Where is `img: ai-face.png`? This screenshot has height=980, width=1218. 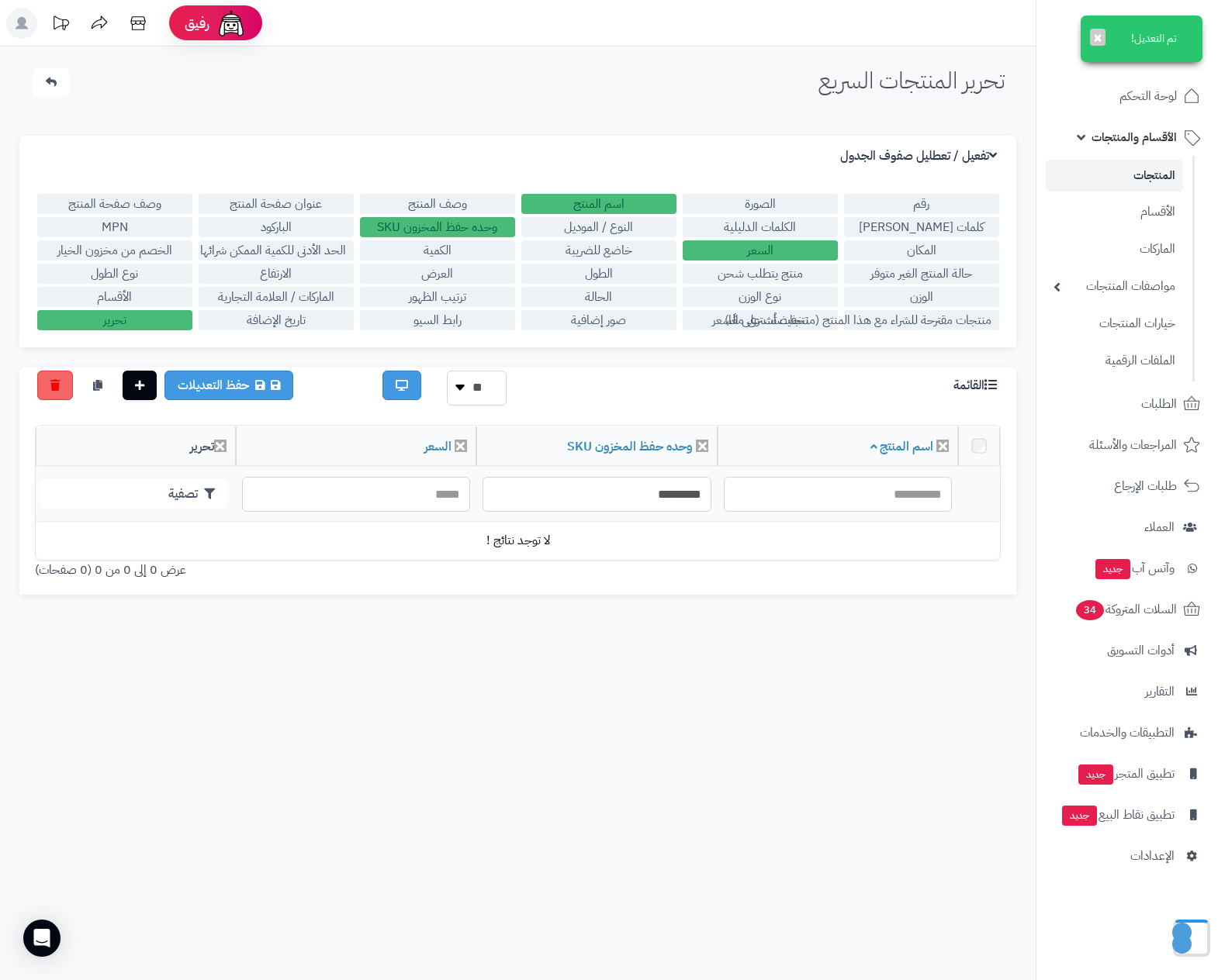
img: ai-face.png is located at coordinates (231, 23).